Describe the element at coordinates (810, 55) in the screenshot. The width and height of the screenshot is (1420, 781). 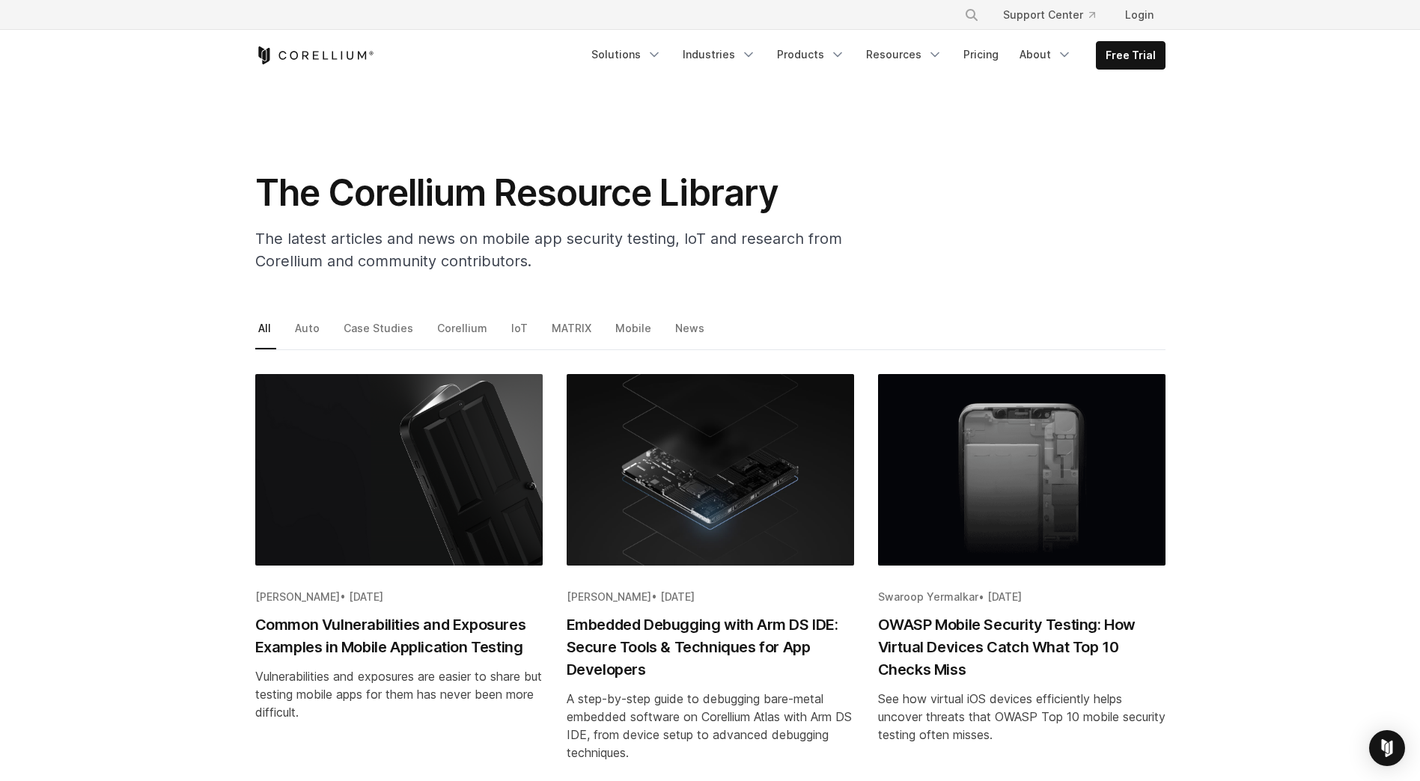
I see `a: Products` at that location.